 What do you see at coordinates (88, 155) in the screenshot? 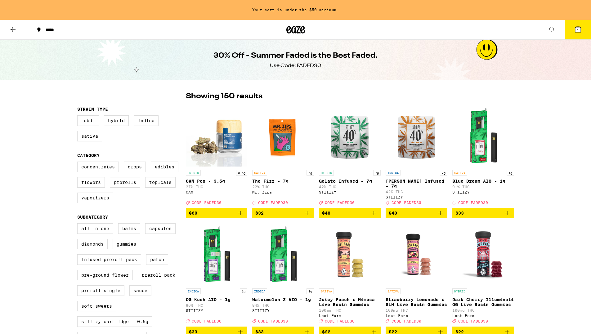
I see `legend: Category` at bounding box center [88, 155].